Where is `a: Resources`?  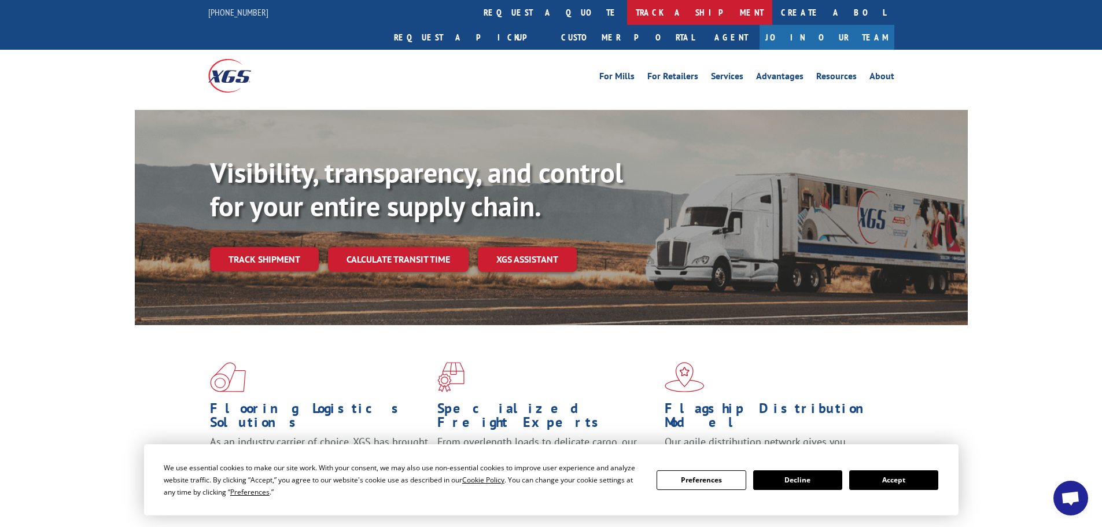 a: Resources is located at coordinates (836, 78).